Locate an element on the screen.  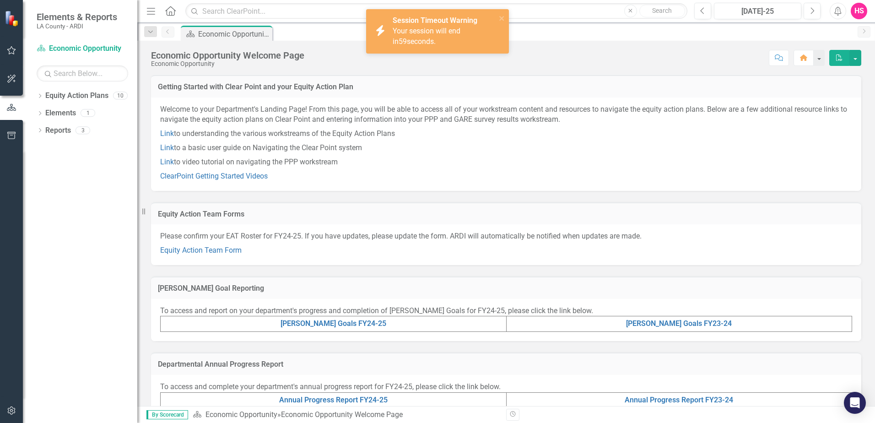
p: to video tutorial on navigating the PPP workstream is located at coordinates (506, 162).